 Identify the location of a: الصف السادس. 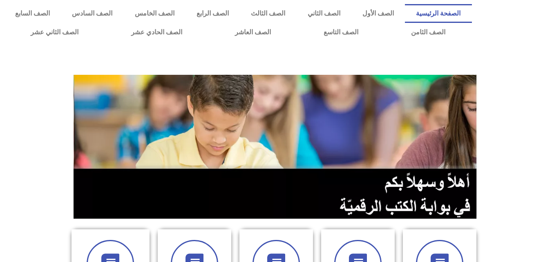
(92, 13).